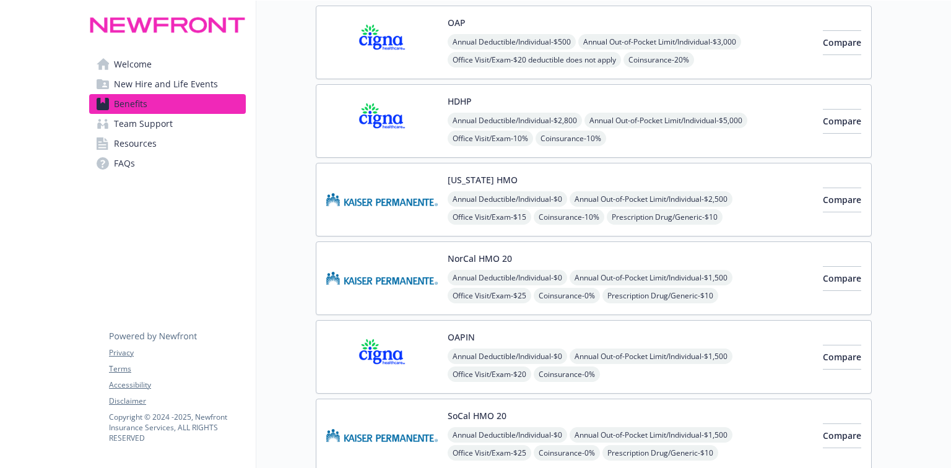 This screenshot has width=951, height=468. Describe the element at coordinates (177, 385) in the screenshot. I see `a: Accessibility` at that location.